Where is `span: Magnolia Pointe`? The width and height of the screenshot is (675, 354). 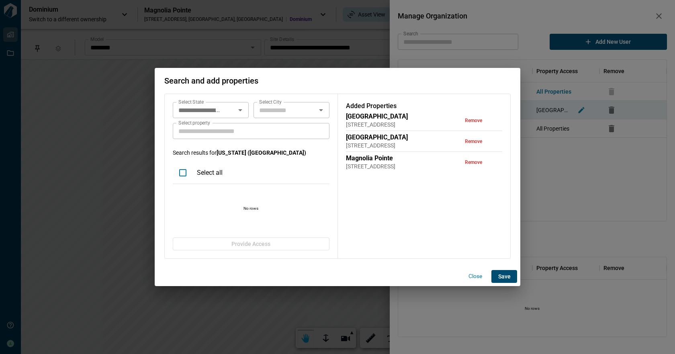
span: Magnolia Pointe is located at coordinates (371, 158).